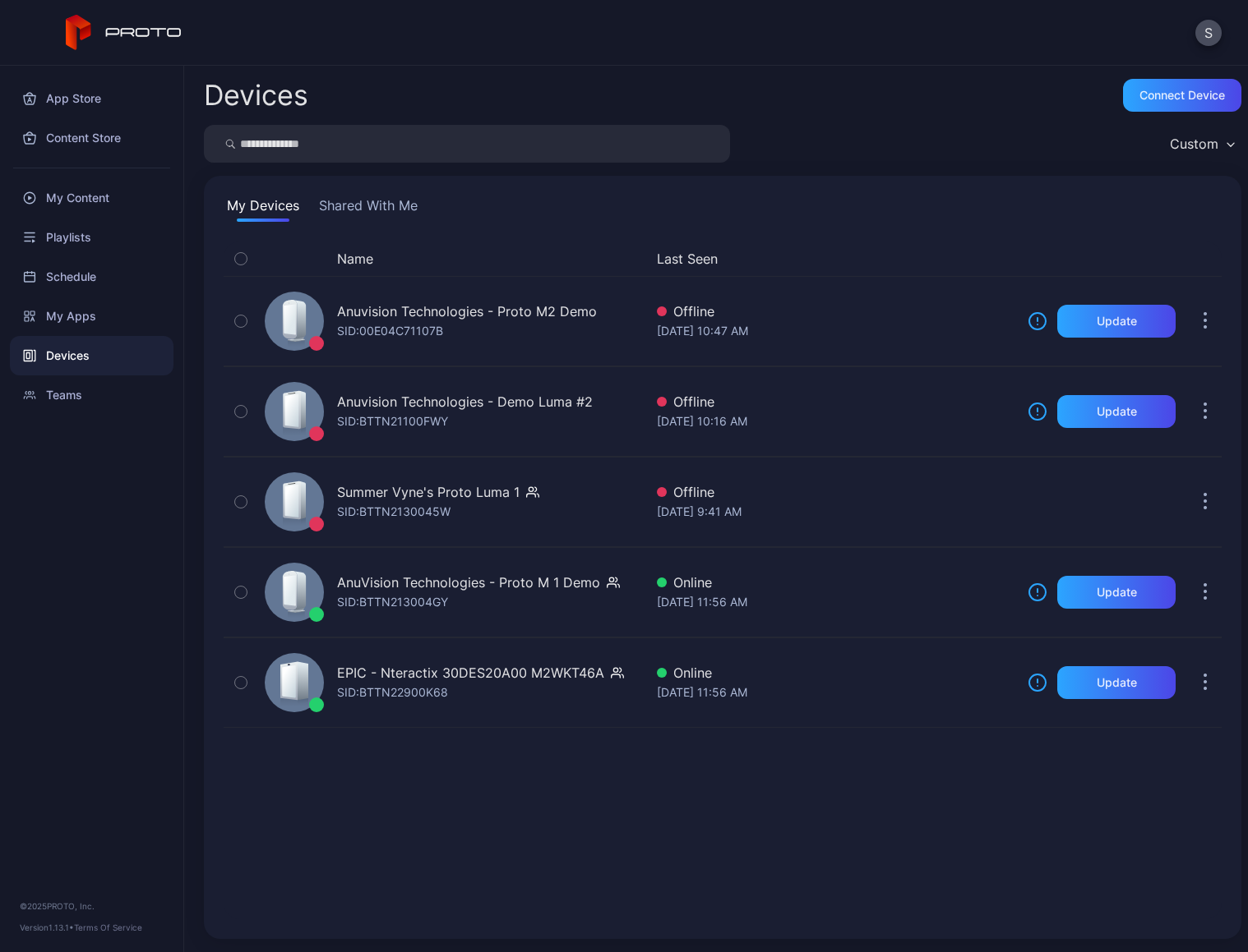 This screenshot has width=1248, height=952. I want to click on div: Summer Vyne's Proto Luma 1, so click(428, 492).